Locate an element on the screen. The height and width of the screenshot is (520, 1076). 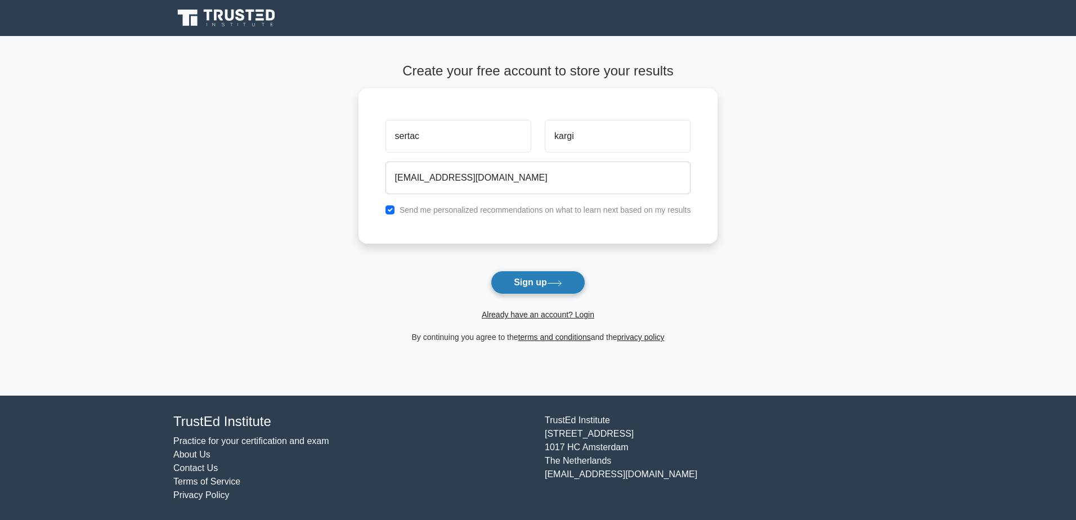
button: Sign up is located at coordinates (538, 283).